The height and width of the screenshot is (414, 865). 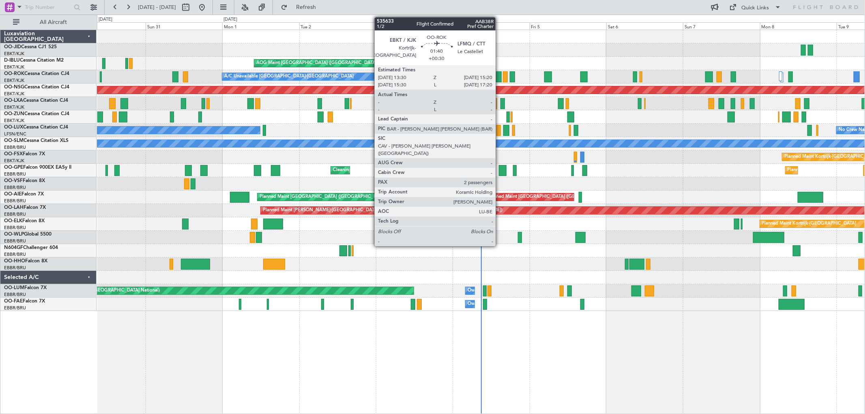 I want to click on div: Sun 31, so click(x=184, y=26).